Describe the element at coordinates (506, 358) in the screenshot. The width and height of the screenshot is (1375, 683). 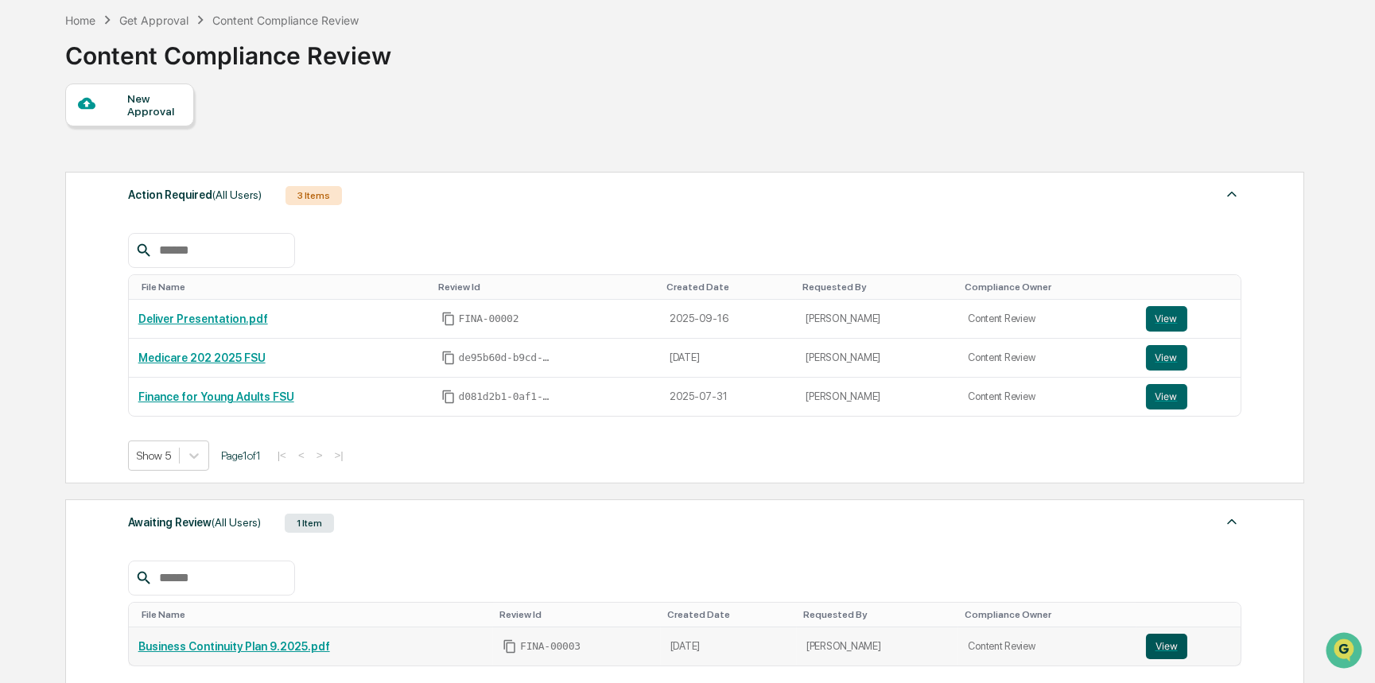
I see `span: de95b60d-b9cd-4e31-baef-969a89fbc52c` at that location.